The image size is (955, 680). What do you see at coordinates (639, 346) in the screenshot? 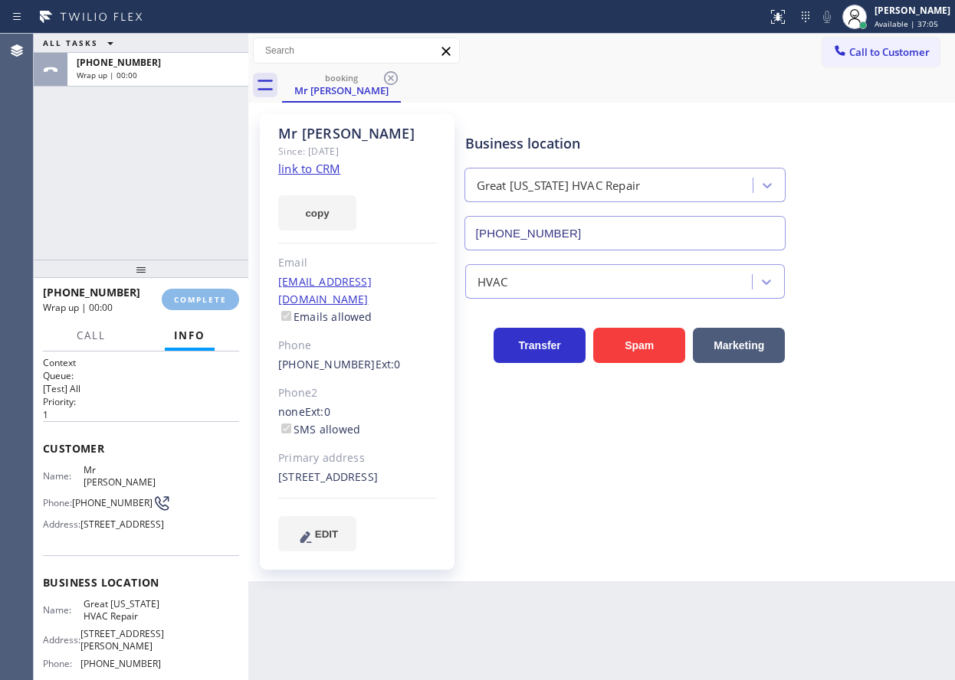
I see `button: Spam` at bounding box center [639, 346].